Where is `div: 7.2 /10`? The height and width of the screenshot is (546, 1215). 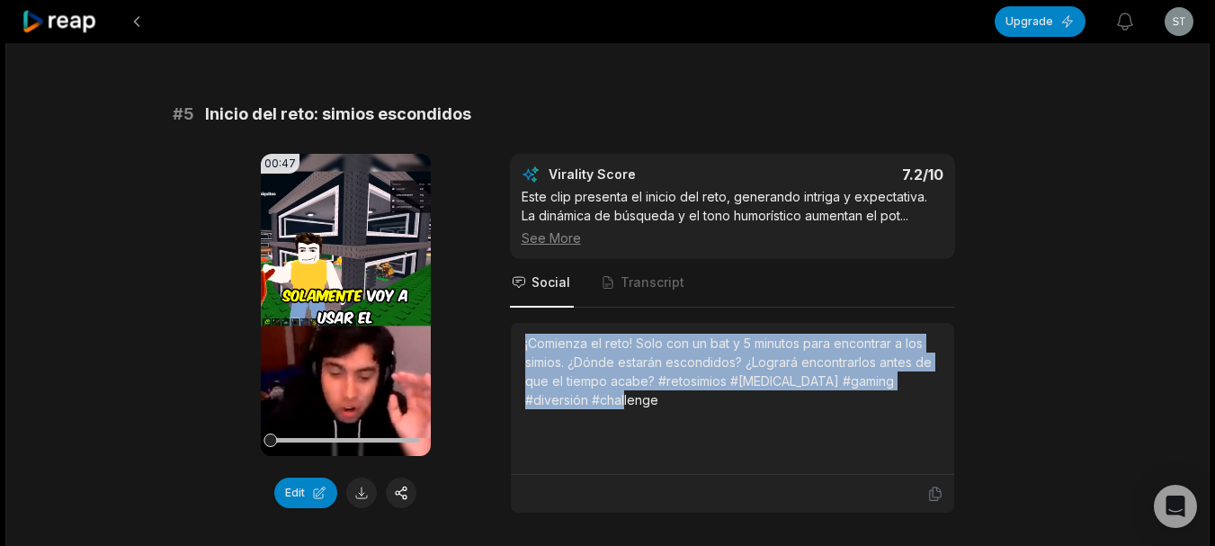 div: 7.2 /10 is located at coordinates (847, 175).